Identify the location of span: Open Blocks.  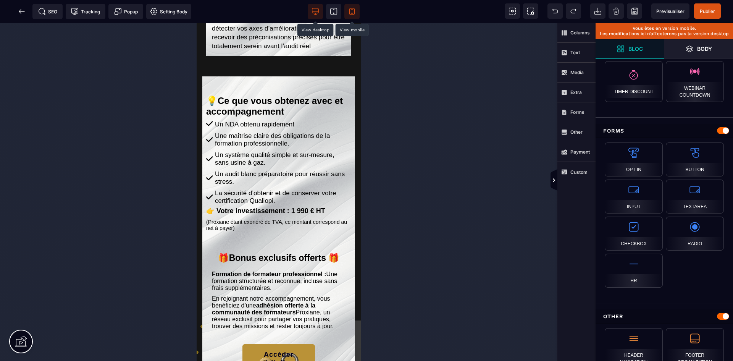
(630, 49).